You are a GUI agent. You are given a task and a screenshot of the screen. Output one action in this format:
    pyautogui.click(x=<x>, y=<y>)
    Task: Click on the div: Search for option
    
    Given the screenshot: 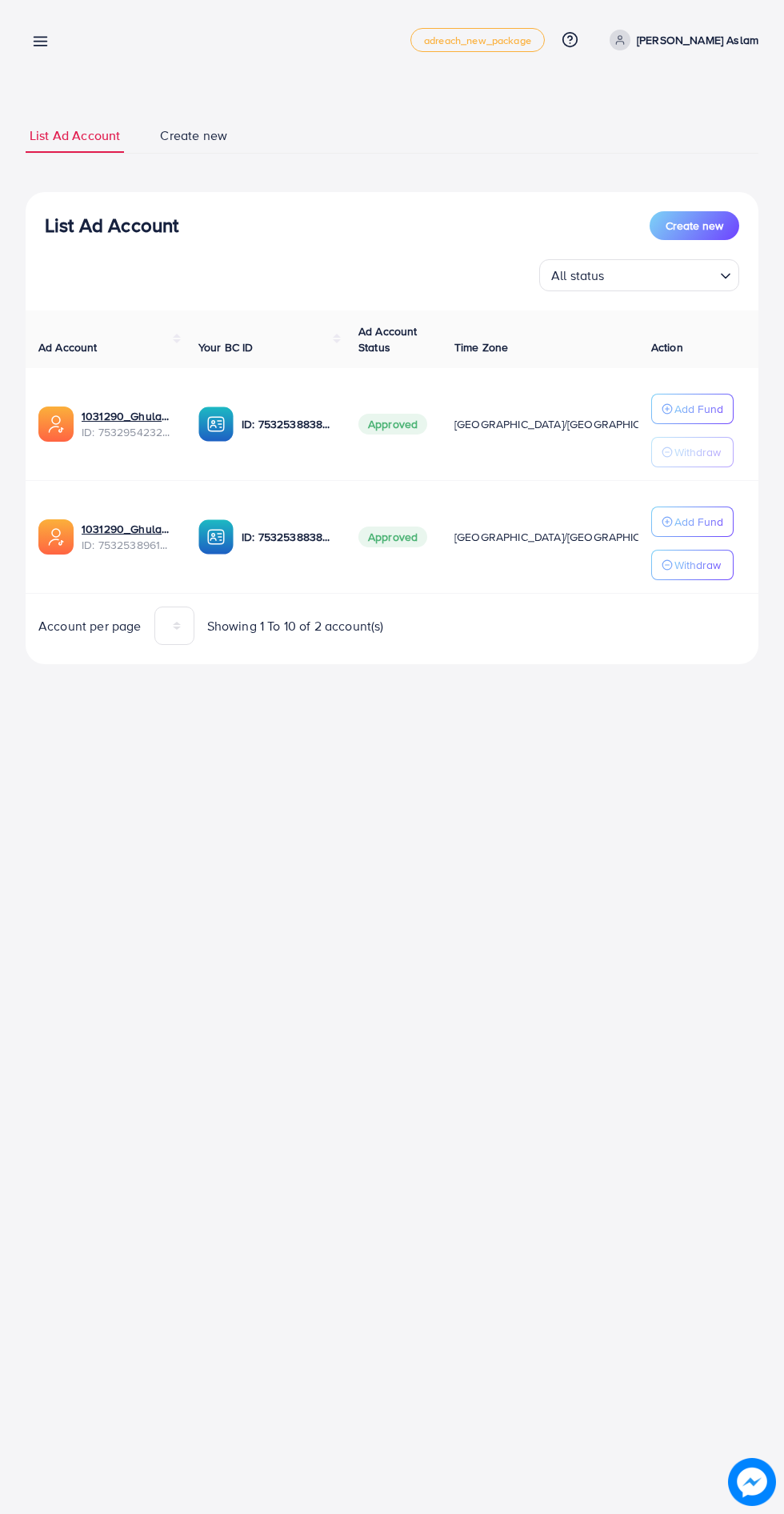 What is the action you would take?
    pyautogui.click(x=640, y=275)
    